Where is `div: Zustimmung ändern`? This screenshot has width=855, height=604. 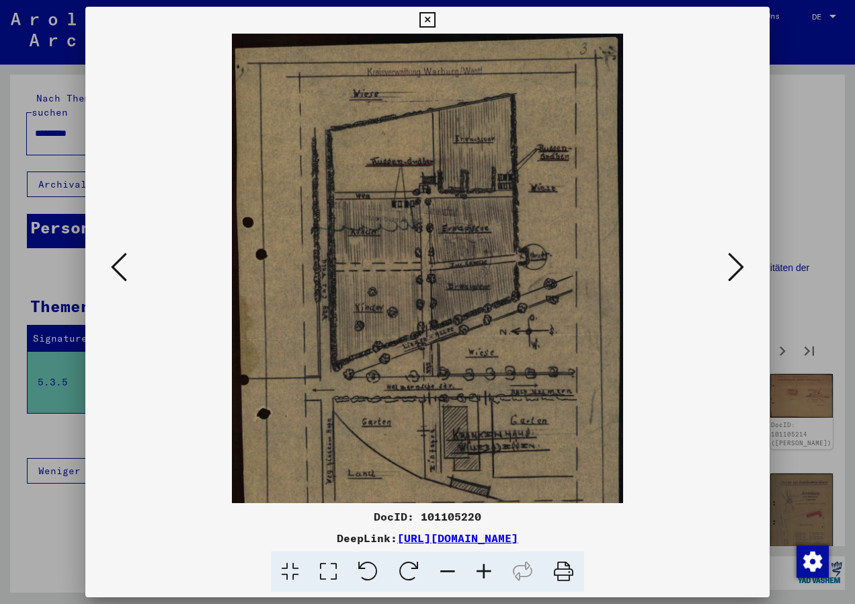
div: Zustimmung ändern is located at coordinates (812, 561).